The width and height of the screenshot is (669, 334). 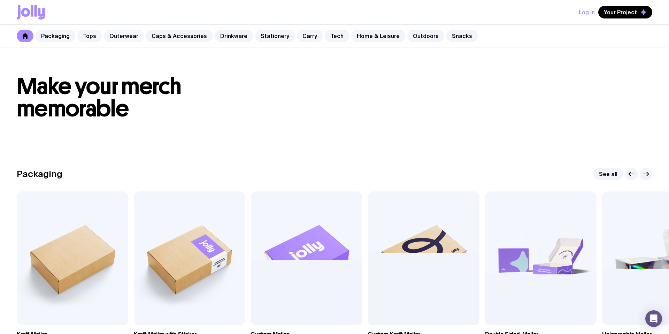 What do you see at coordinates (620, 12) in the screenshot?
I see `span: Your Project` at bounding box center [620, 12].